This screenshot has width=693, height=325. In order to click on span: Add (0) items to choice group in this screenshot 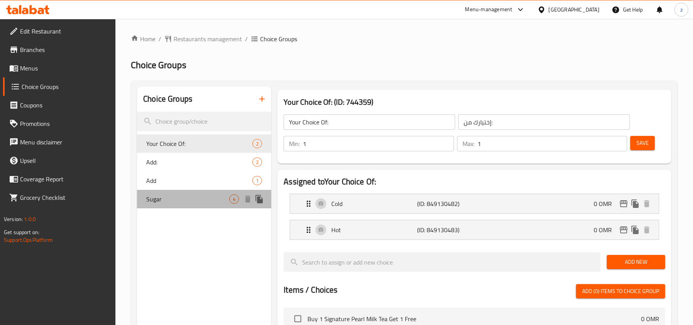, I will do `click(620, 291)`.